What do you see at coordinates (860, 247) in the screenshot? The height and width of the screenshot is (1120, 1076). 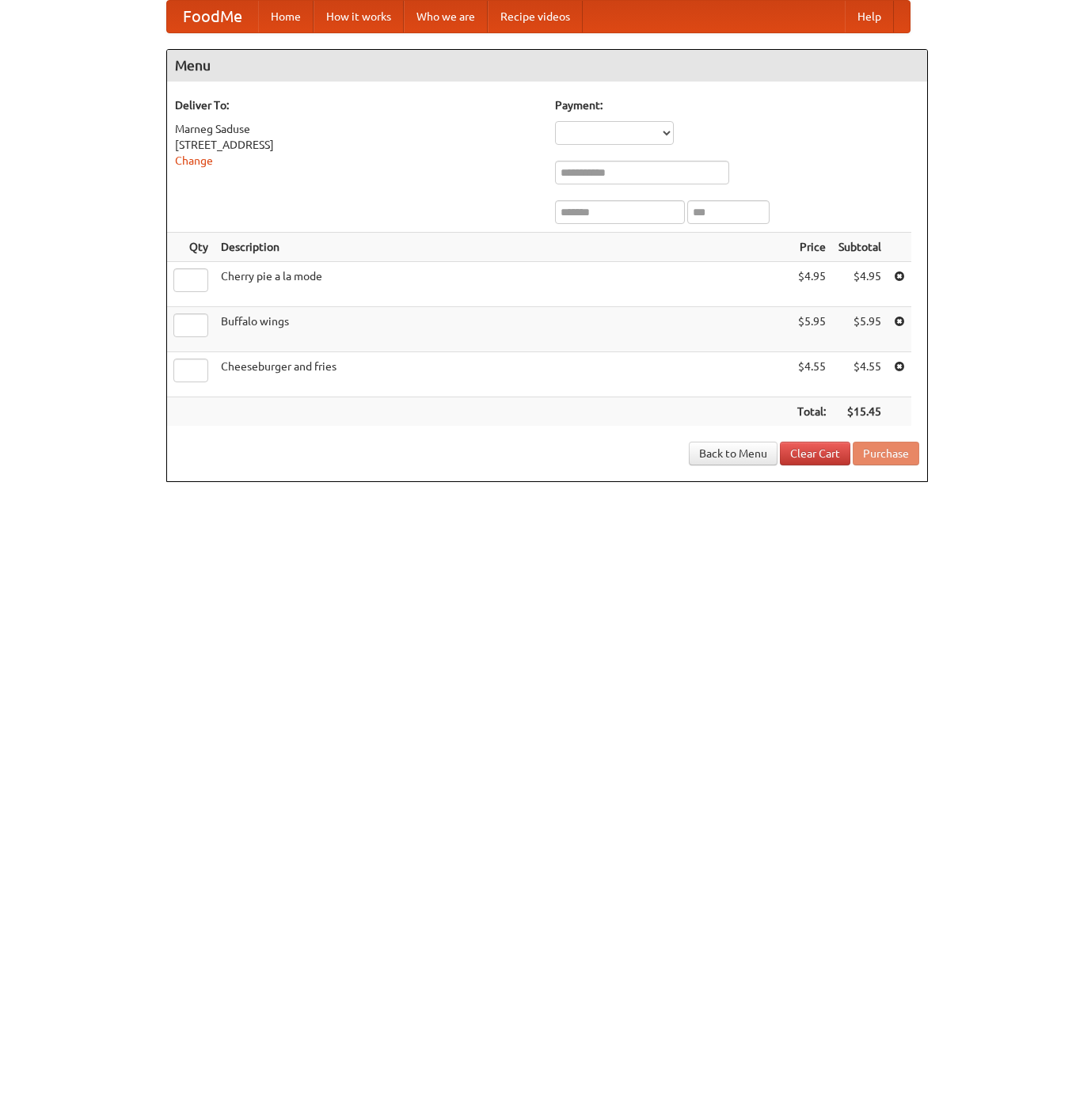 I see `th: Subtotal` at bounding box center [860, 247].